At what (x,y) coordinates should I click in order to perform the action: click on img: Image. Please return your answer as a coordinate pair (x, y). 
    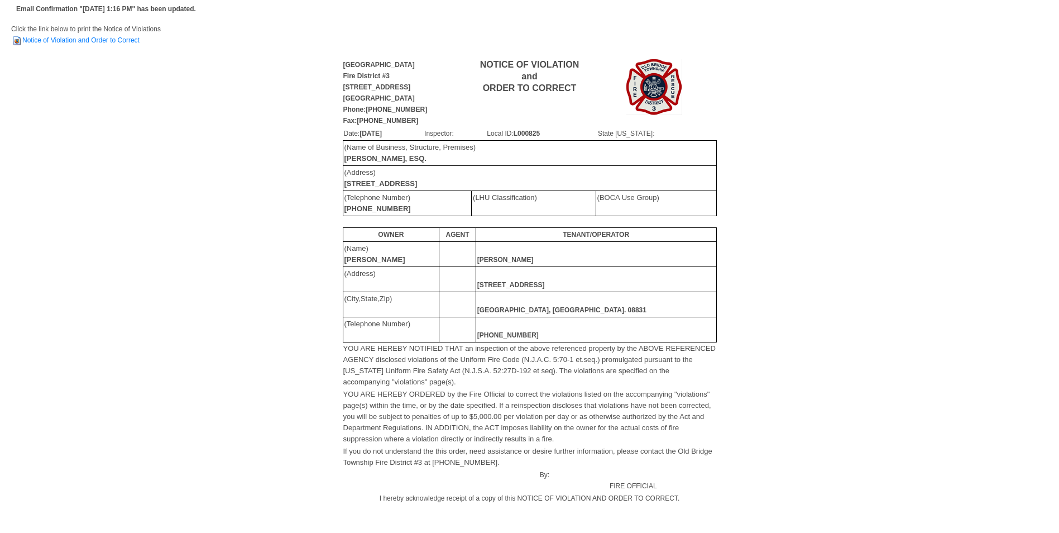
    Looking at the image, I should click on (654, 87).